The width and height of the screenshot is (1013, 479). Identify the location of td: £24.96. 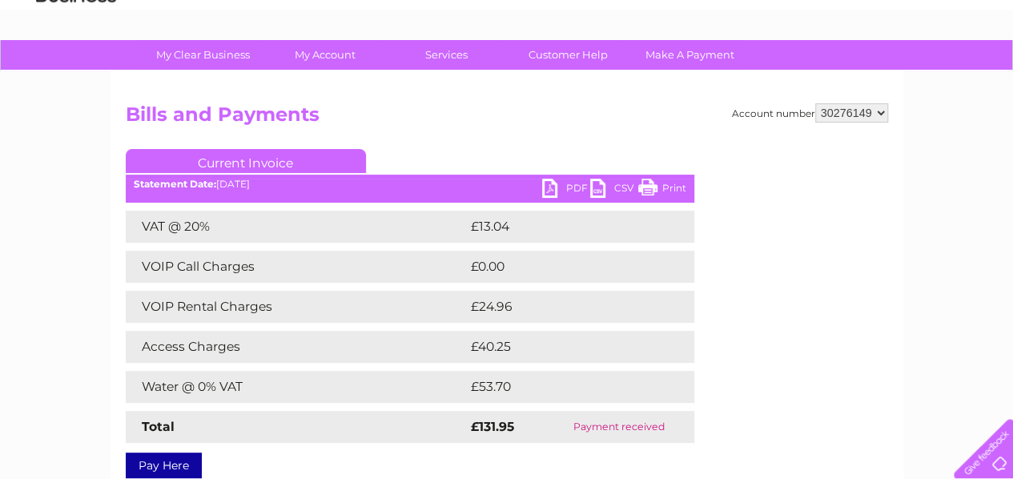
(565, 307).